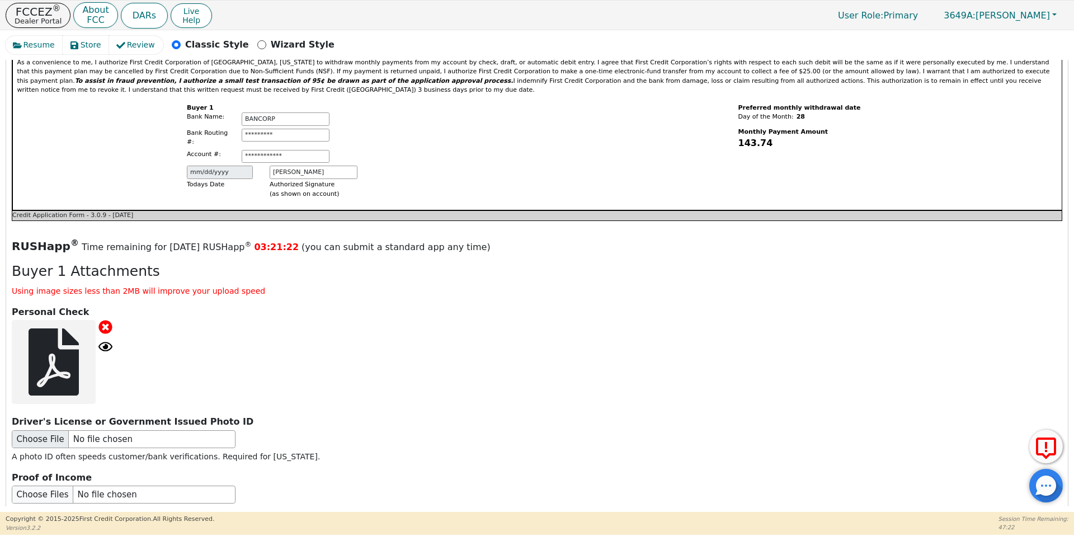 The width and height of the screenshot is (1074, 536). What do you see at coordinates (799, 132) in the screenshot?
I see `p: Monthly Payment Amount` at bounding box center [799, 132].